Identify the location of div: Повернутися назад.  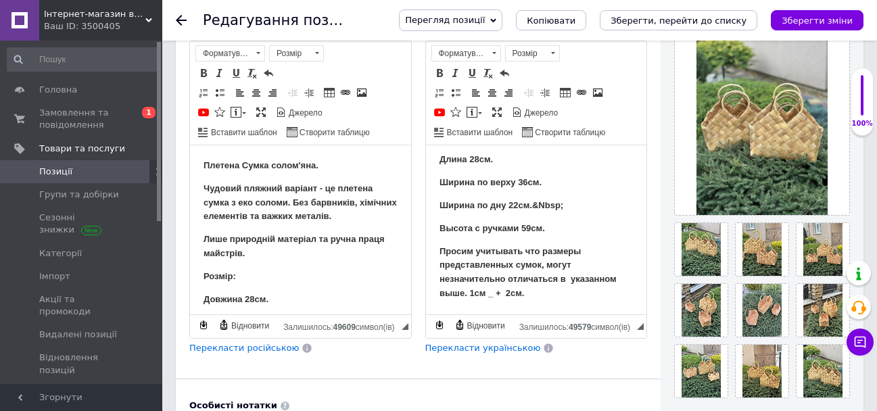
(181, 20).